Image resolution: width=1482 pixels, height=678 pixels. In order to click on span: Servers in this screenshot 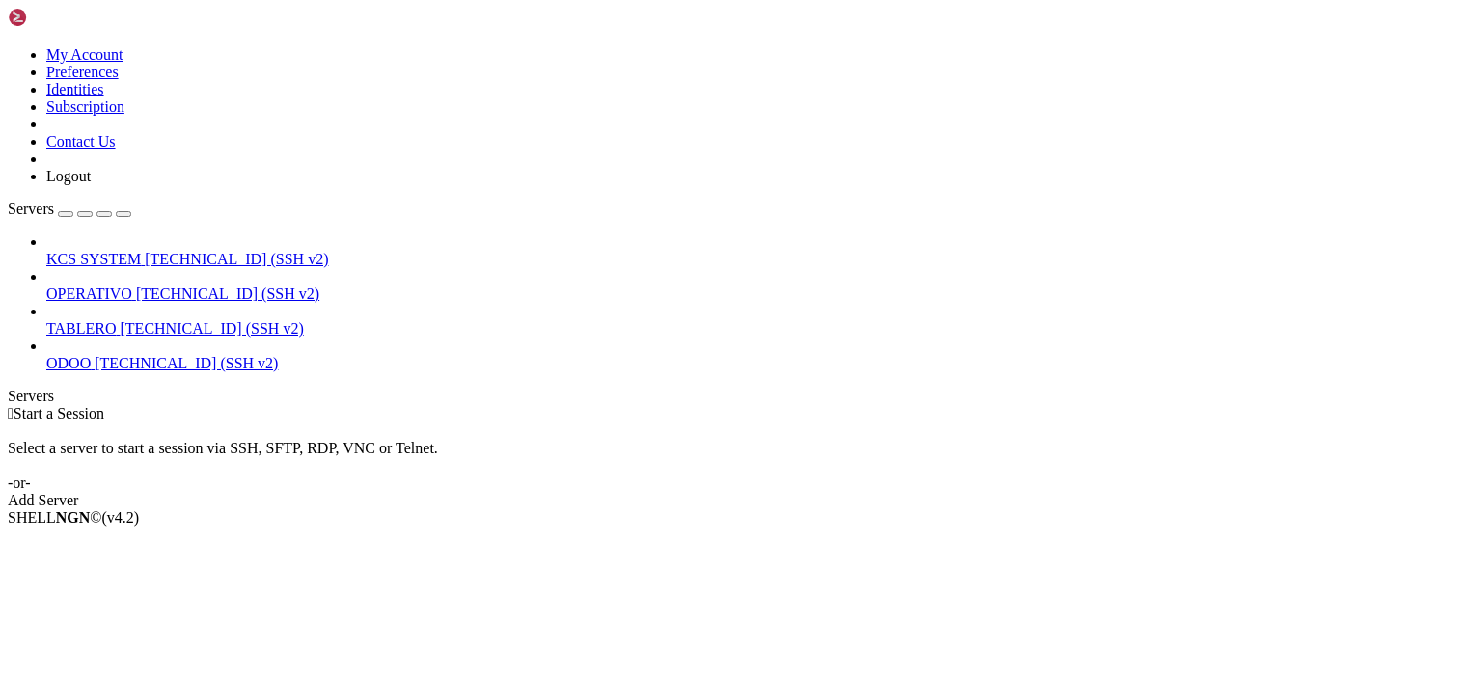, I will do `click(31, 208)`.